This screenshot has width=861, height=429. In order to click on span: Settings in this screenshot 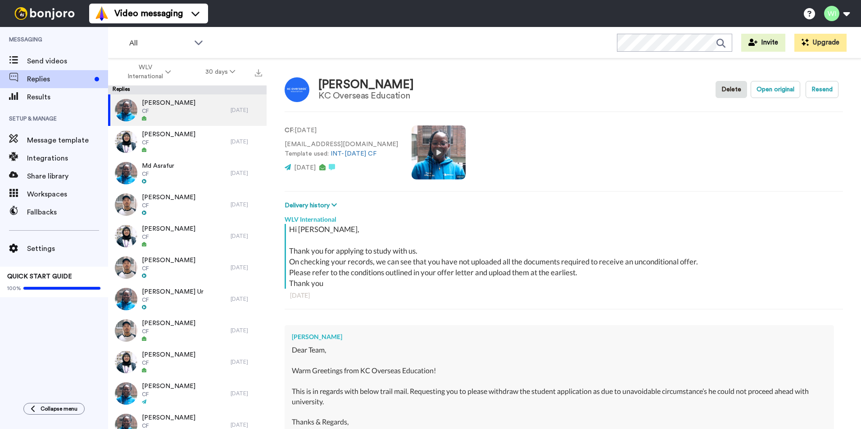, I will do `click(68, 249)`.